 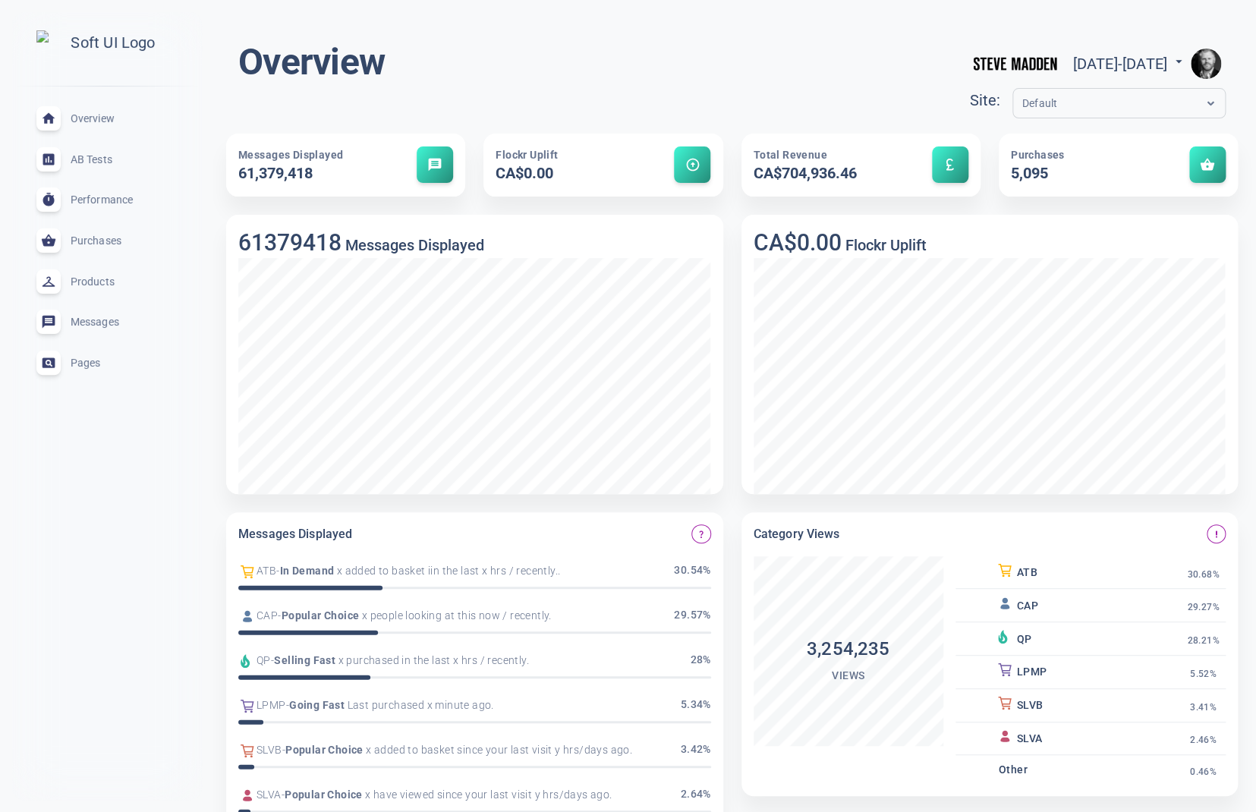 What do you see at coordinates (272, 705) in the screenshot?
I see `span: LPMP -` at bounding box center [272, 705].